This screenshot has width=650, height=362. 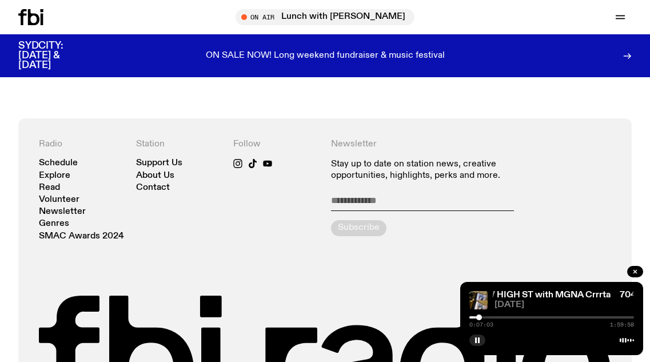 I want to click on p: ON SALE NOW! Long weekend fundraiser & music festival, so click(x=325, y=56).